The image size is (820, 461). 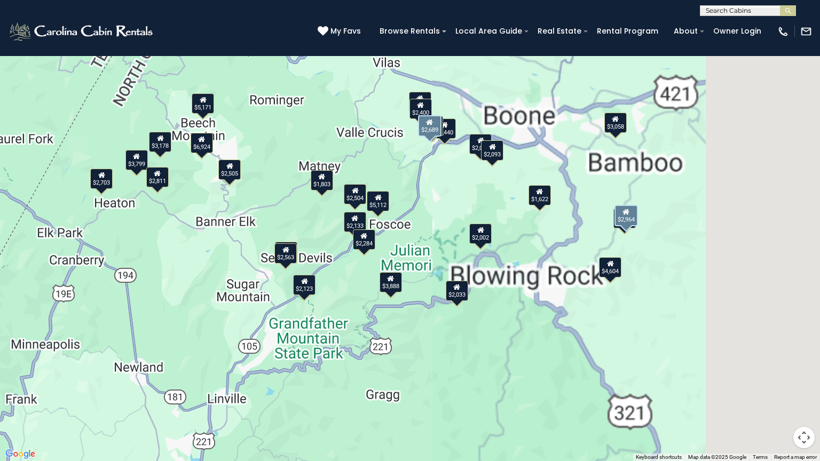 What do you see at coordinates (82, 31) in the screenshot?
I see `img: White-1-2.png` at bounding box center [82, 31].